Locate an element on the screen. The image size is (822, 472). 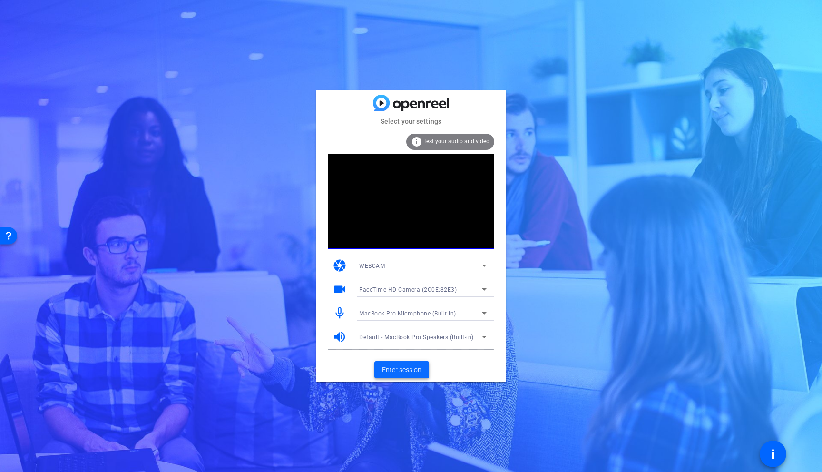
mat-icon: info is located at coordinates (417, 142).